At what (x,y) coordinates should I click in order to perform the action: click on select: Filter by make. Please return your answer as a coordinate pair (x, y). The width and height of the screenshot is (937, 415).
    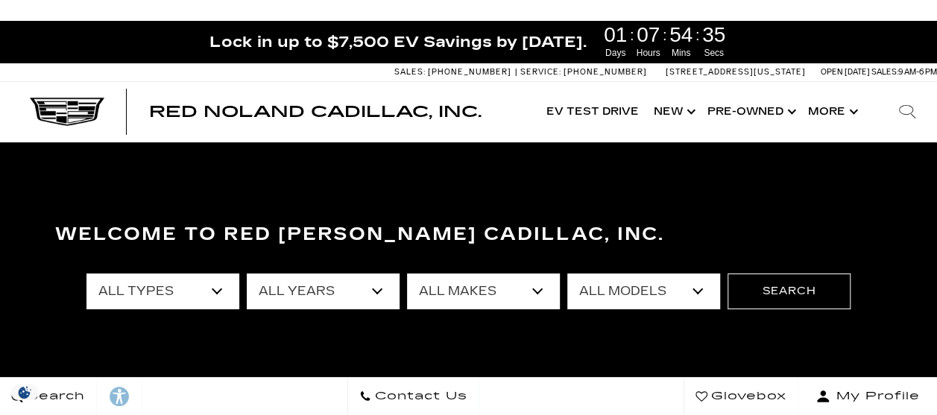
    Looking at the image, I should click on (483, 292).